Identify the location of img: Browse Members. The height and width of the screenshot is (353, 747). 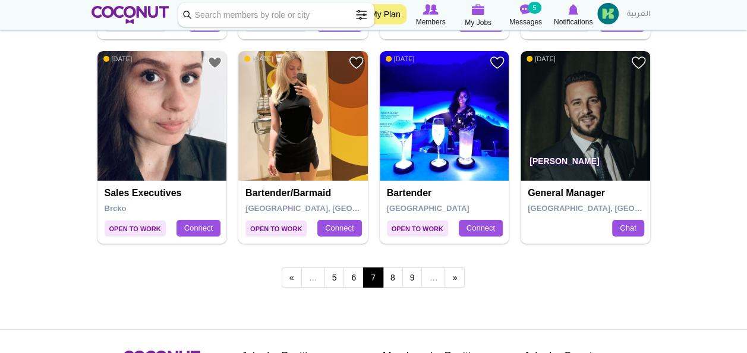
(430, 10).